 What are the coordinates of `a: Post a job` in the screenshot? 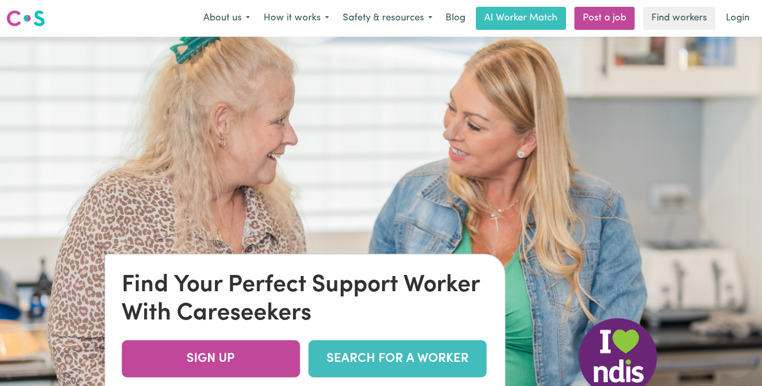 It's located at (605, 18).